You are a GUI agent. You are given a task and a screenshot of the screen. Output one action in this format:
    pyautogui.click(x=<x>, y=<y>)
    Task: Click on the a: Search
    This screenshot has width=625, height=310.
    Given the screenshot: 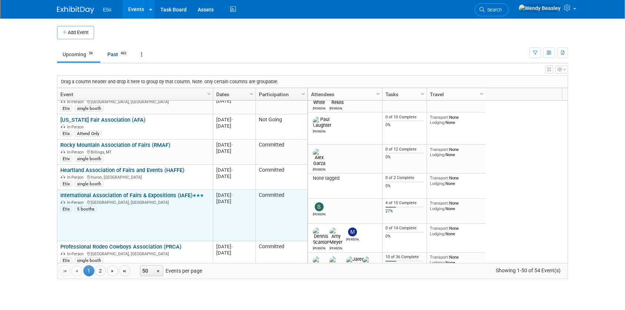 What is the action you would take?
    pyautogui.click(x=492, y=10)
    